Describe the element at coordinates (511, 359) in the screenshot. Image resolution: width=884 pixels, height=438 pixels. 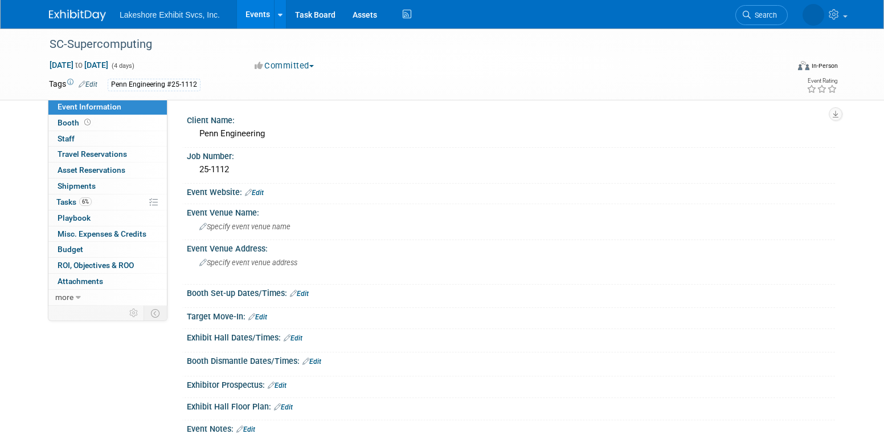
I see `div: Booth Dismantle Dates/Times:` at that location.